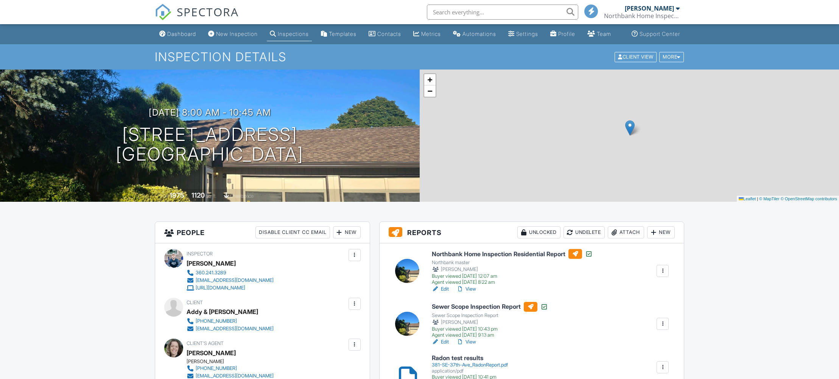  Describe the element at coordinates (626, 233) in the screenshot. I see `div: Attach` at that location.